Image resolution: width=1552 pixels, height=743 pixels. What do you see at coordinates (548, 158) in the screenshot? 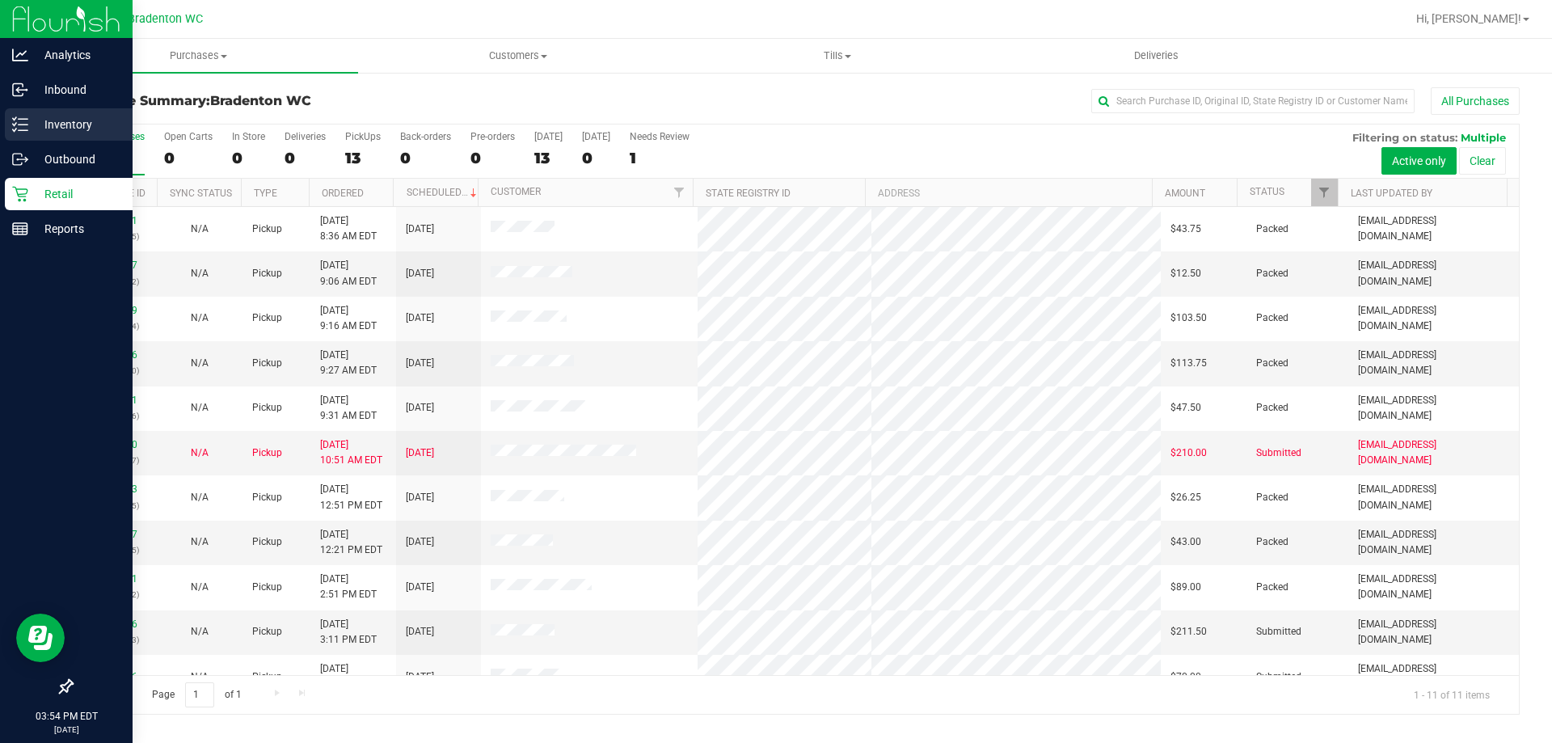
I see `div: 13` at bounding box center [548, 158].